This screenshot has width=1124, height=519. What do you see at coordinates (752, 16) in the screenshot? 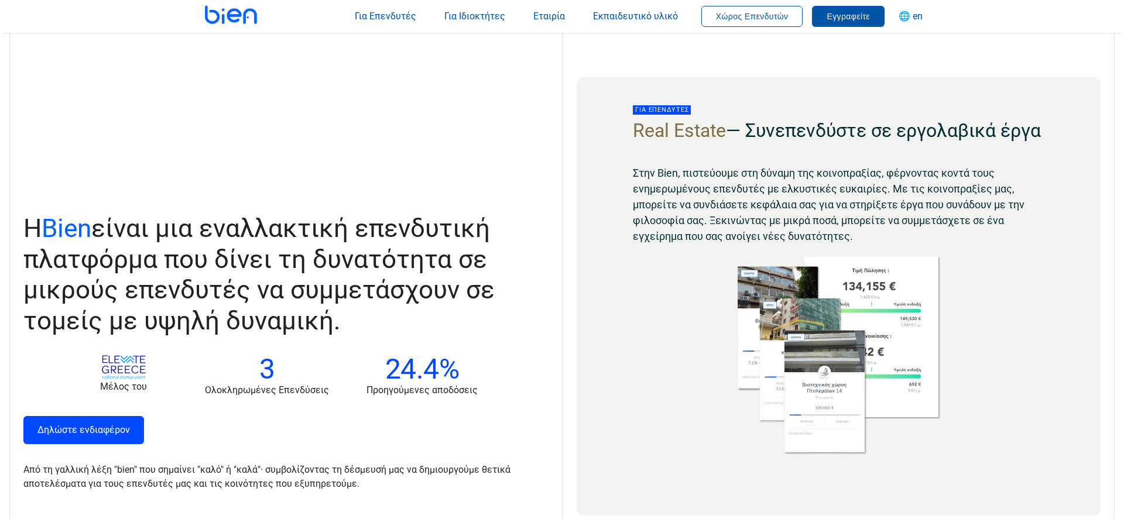
I see `span: Χώρος Επενδυτών` at bounding box center [752, 16].